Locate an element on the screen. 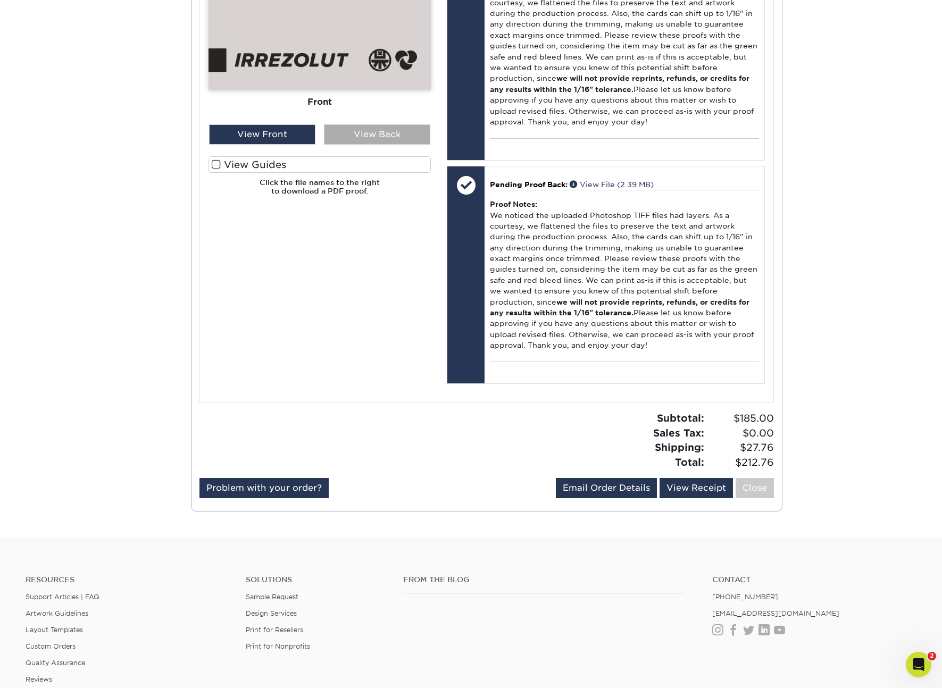  strong: Subtotal: is located at coordinates (680, 418).